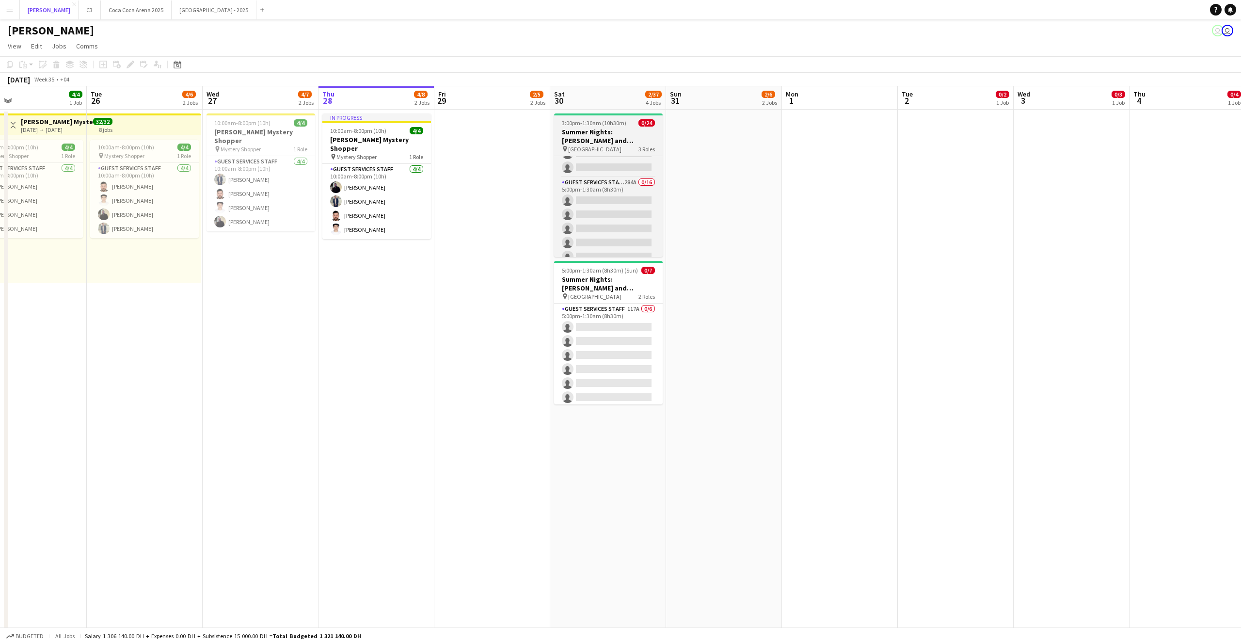 This screenshot has height=644, width=1241. Describe the element at coordinates (653, 102) in the screenshot. I see `div: 4 Jobs` at that location.